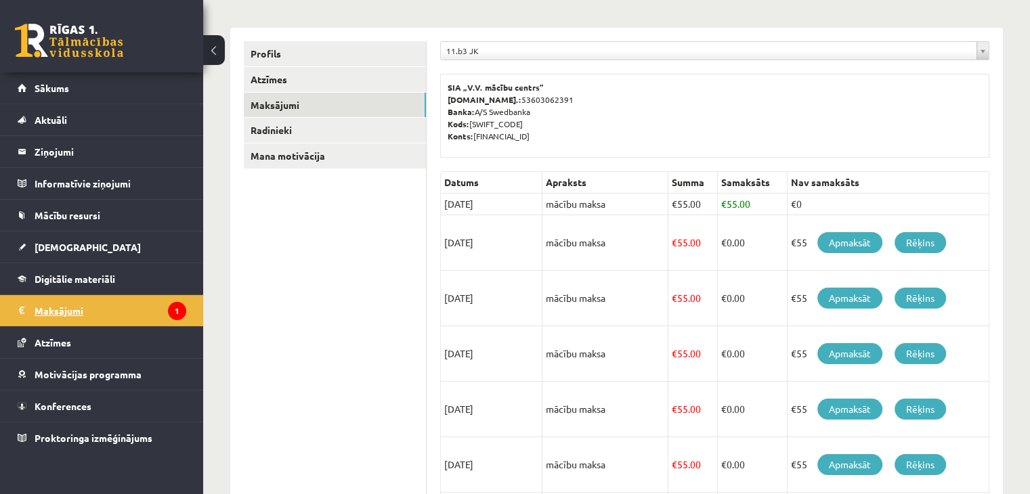 This screenshot has height=494, width=1030. What do you see at coordinates (177, 311) in the screenshot?
I see `i: 1` at bounding box center [177, 311].